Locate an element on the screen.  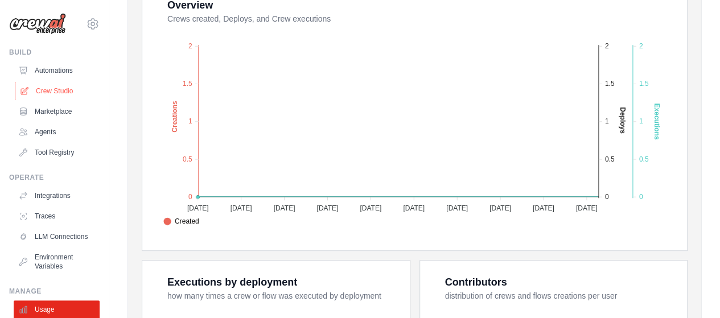
dt: distribution of crews and flows creations per user is located at coordinates (560, 296).